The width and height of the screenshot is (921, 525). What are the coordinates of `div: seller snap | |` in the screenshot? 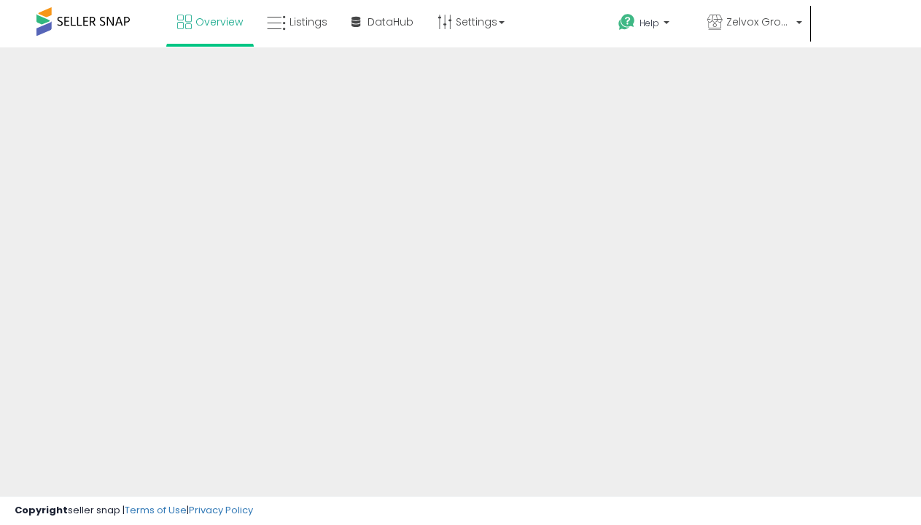 It's located at (133, 510).